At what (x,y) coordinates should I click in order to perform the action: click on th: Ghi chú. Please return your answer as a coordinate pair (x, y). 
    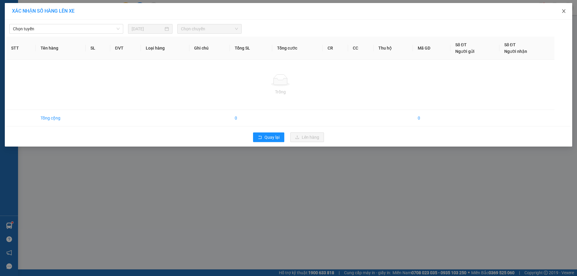
    Looking at the image, I should click on (210, 48).